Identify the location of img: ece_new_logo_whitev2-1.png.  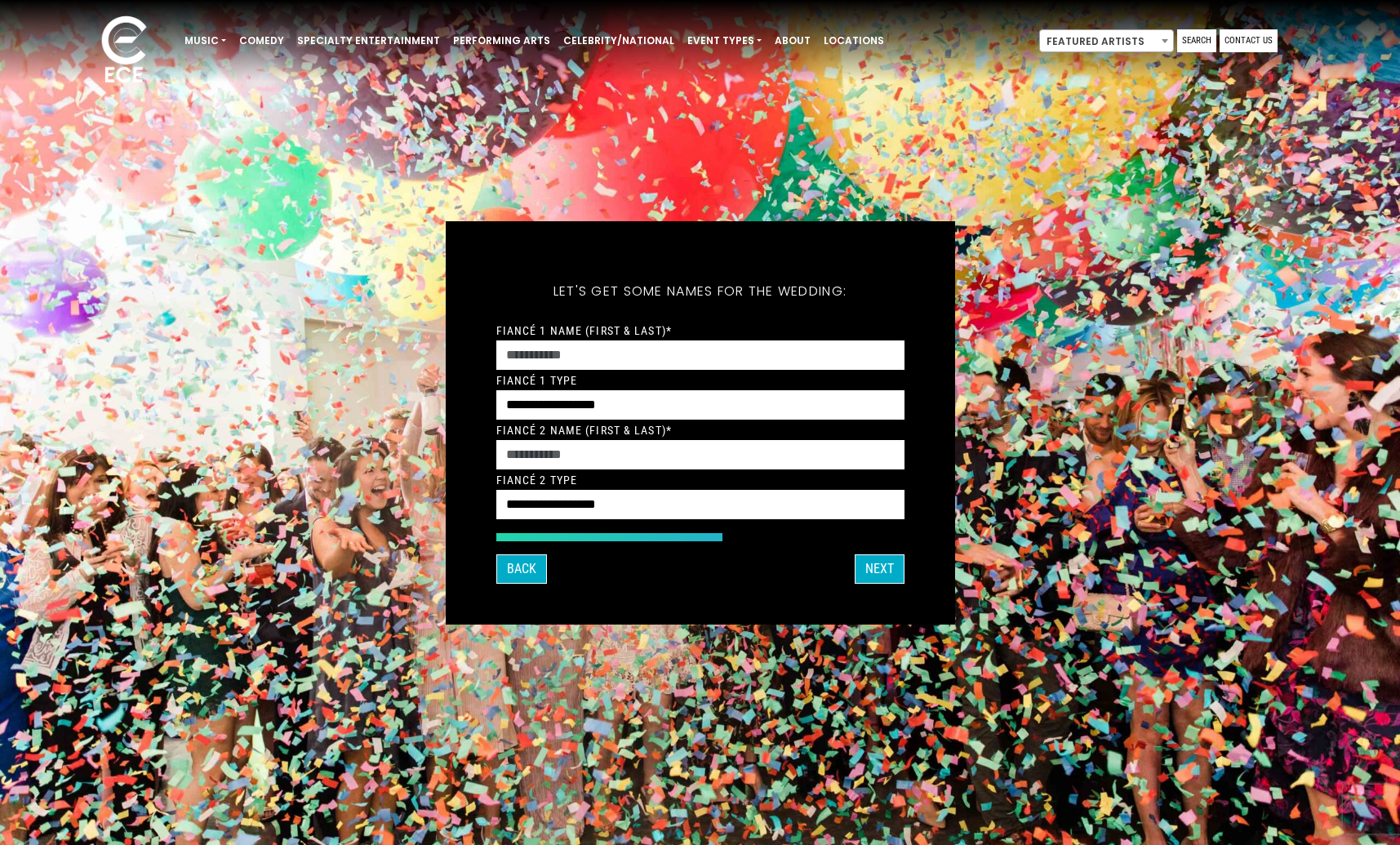
(124, 51).